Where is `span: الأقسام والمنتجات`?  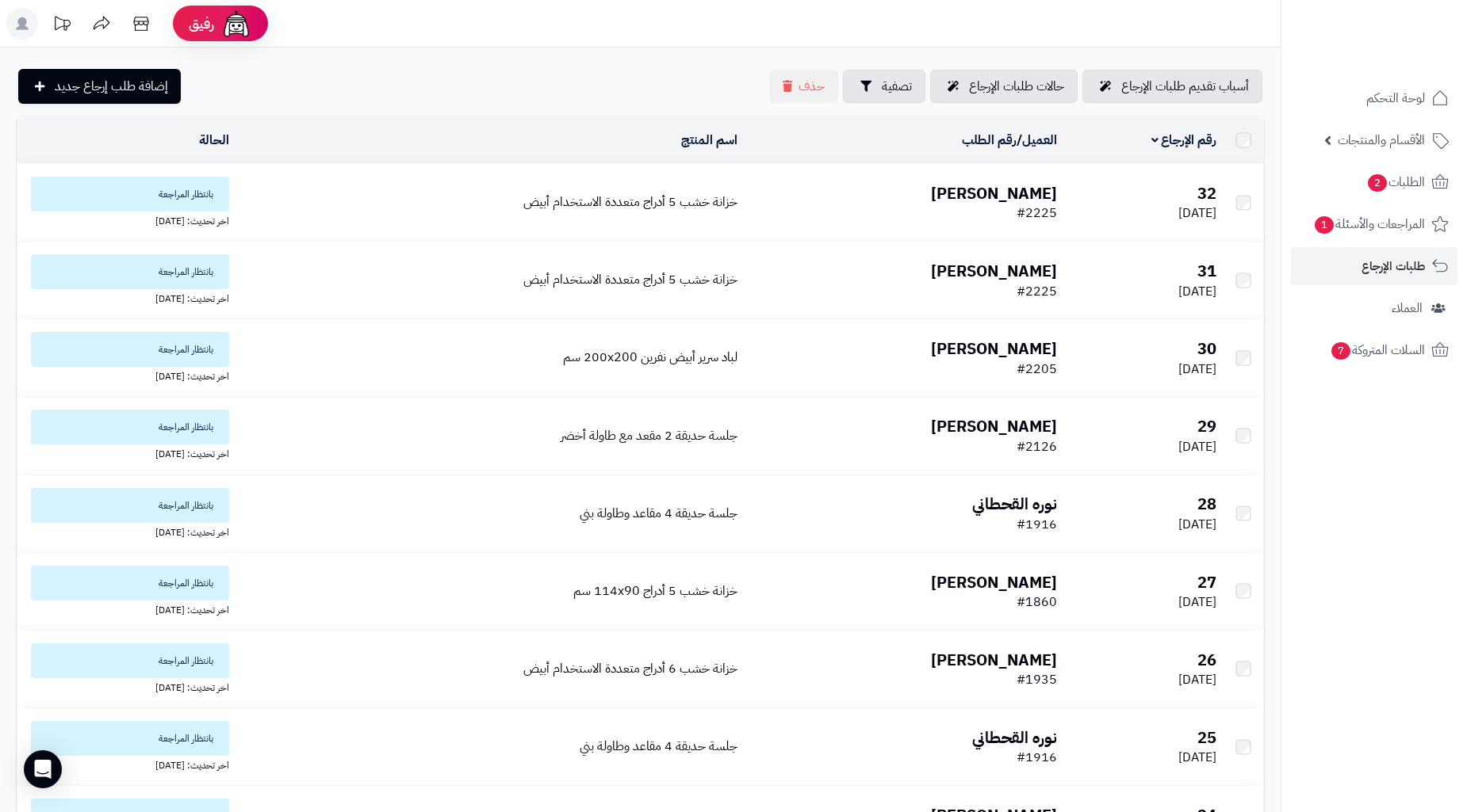
span: الأقسام والمنتجات is located at coordinates (1381, 140).